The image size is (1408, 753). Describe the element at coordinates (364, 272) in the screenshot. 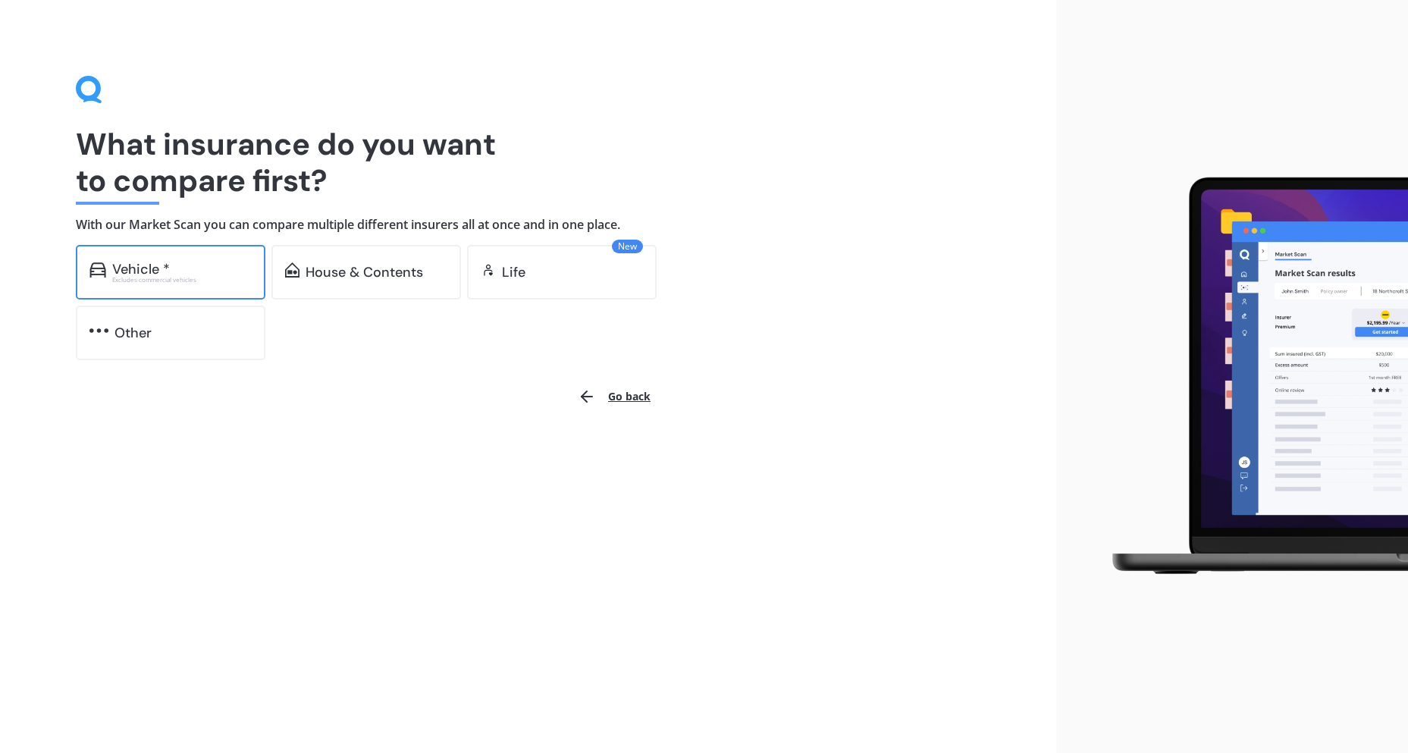

I see `div: House & Contents` at that location.